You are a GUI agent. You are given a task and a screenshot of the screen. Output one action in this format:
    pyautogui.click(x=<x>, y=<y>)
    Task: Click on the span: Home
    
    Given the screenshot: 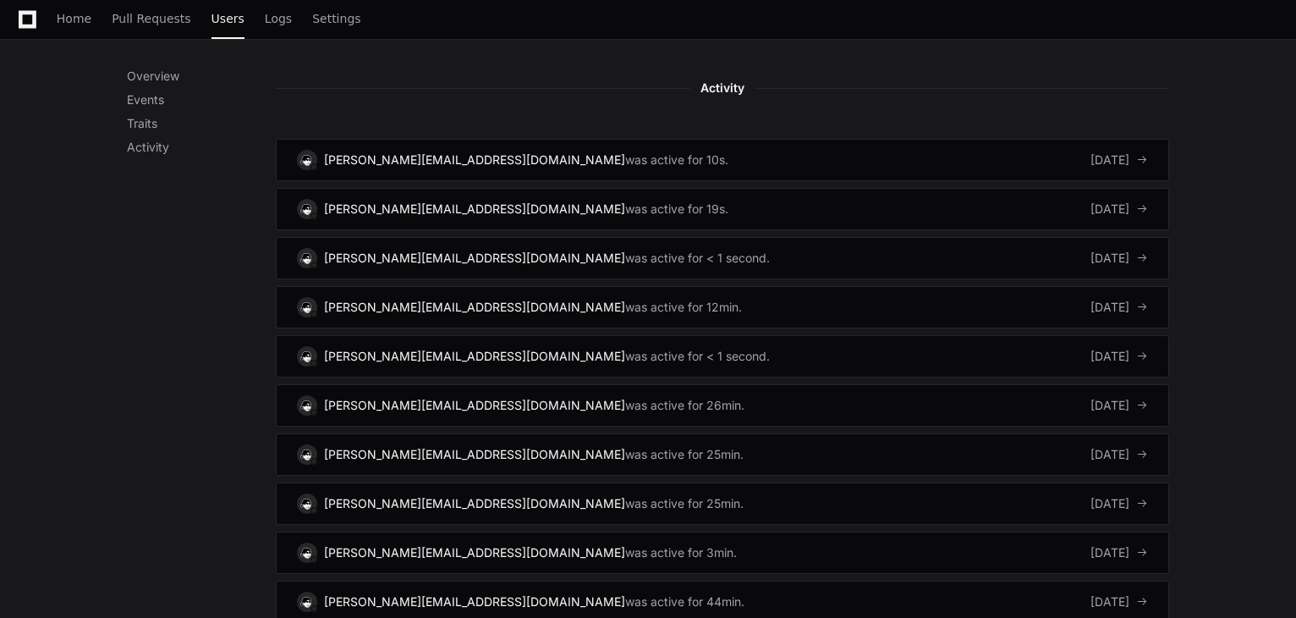 What is the action you would take?
    pyautogui.click(x=74, y=19)
    